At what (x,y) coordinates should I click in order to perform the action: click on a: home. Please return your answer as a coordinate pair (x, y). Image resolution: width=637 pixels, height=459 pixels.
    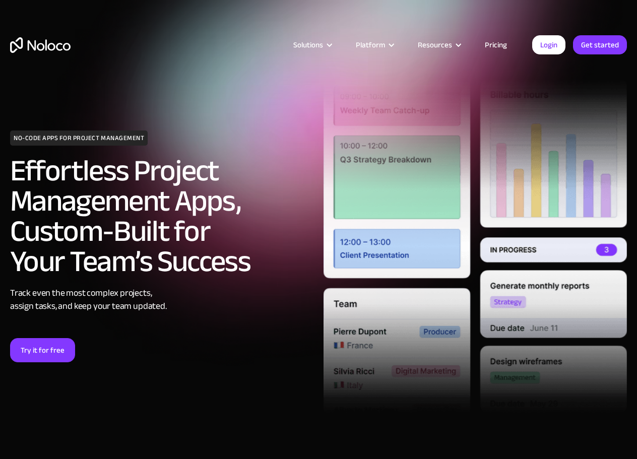
    Looking at the image, I should click on (40, 45).